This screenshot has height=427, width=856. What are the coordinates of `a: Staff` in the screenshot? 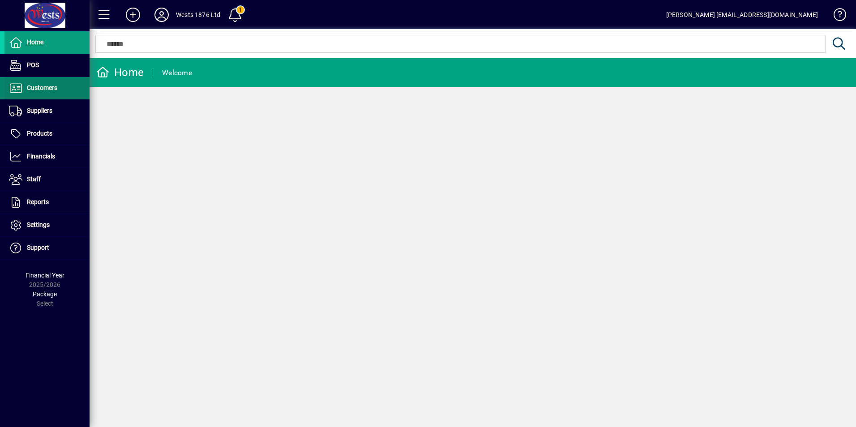 It's located at (47, 179).